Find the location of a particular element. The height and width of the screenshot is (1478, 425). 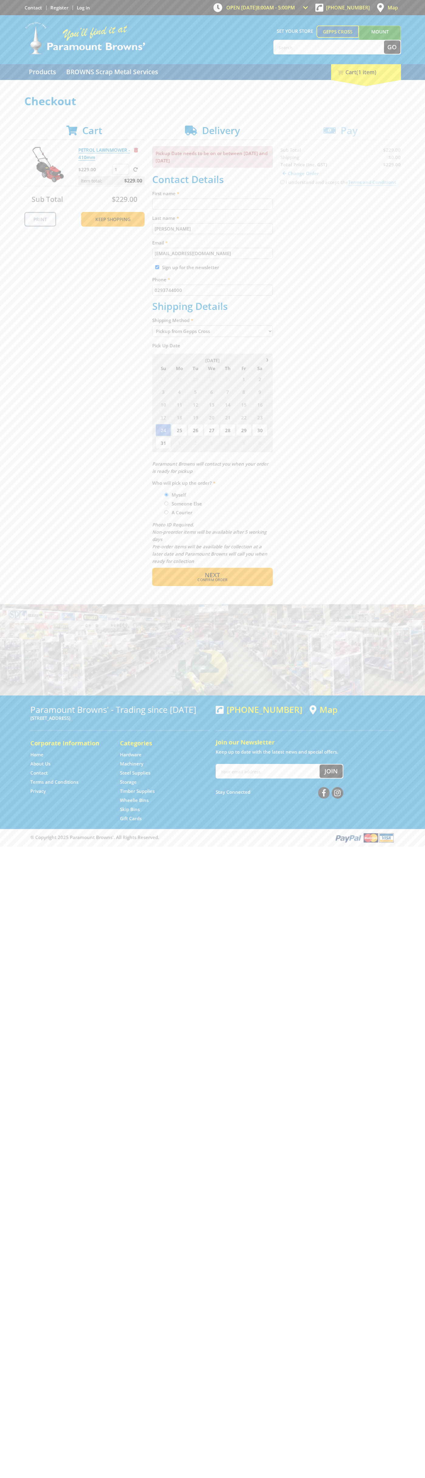

h5: Join our Newsletter is located at coordinates (306, 742).